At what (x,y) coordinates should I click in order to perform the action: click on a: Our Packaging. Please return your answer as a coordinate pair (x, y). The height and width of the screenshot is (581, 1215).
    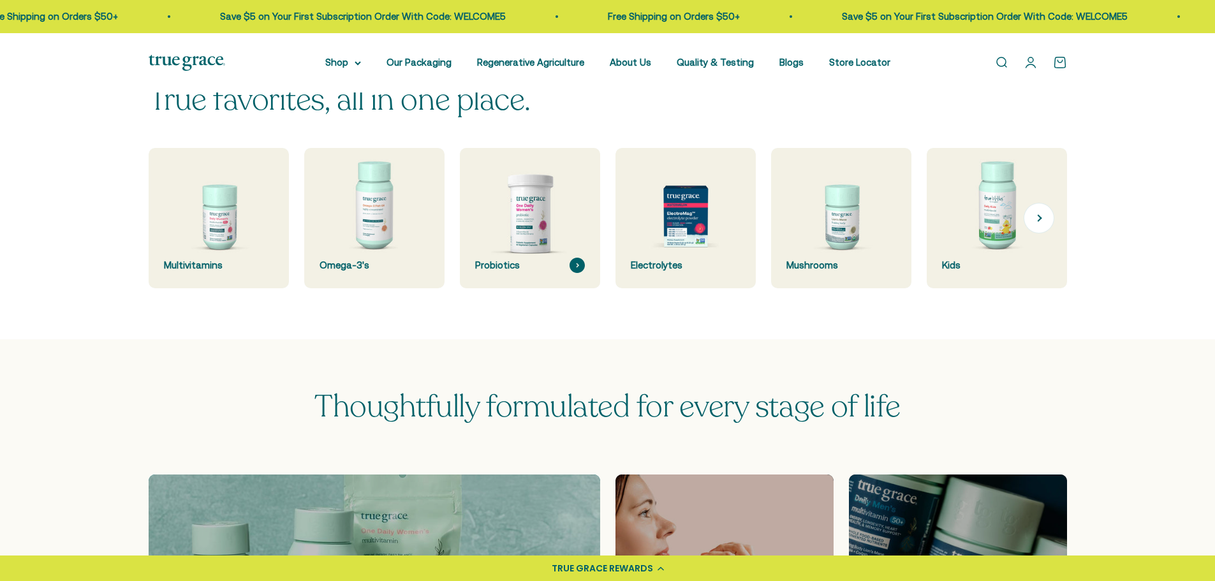
    Looking at the image, I should click on (419, 62).